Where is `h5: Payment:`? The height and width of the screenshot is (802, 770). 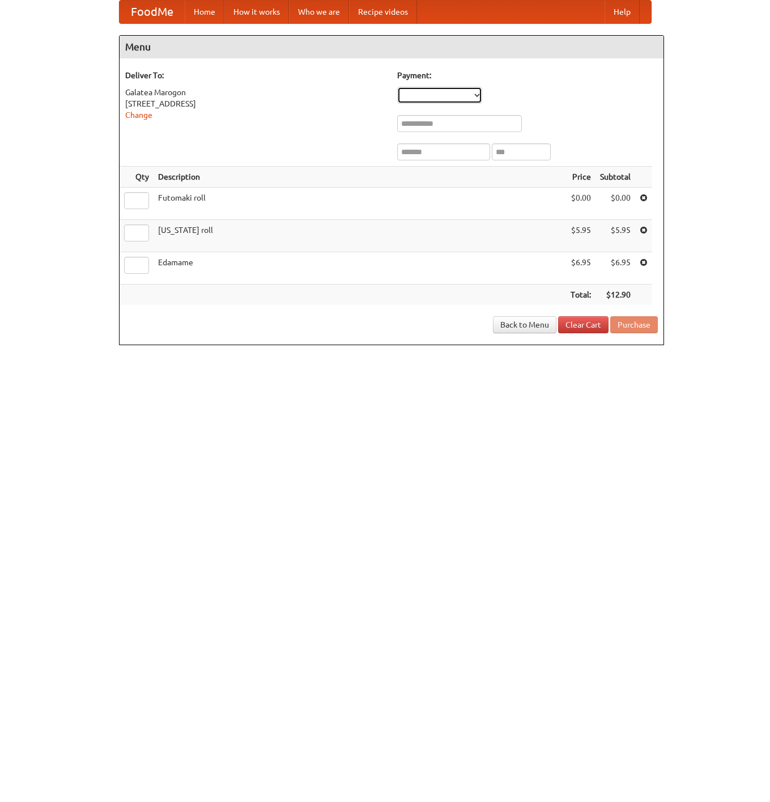 h5: Payment: is located at coordinates (527, 75).